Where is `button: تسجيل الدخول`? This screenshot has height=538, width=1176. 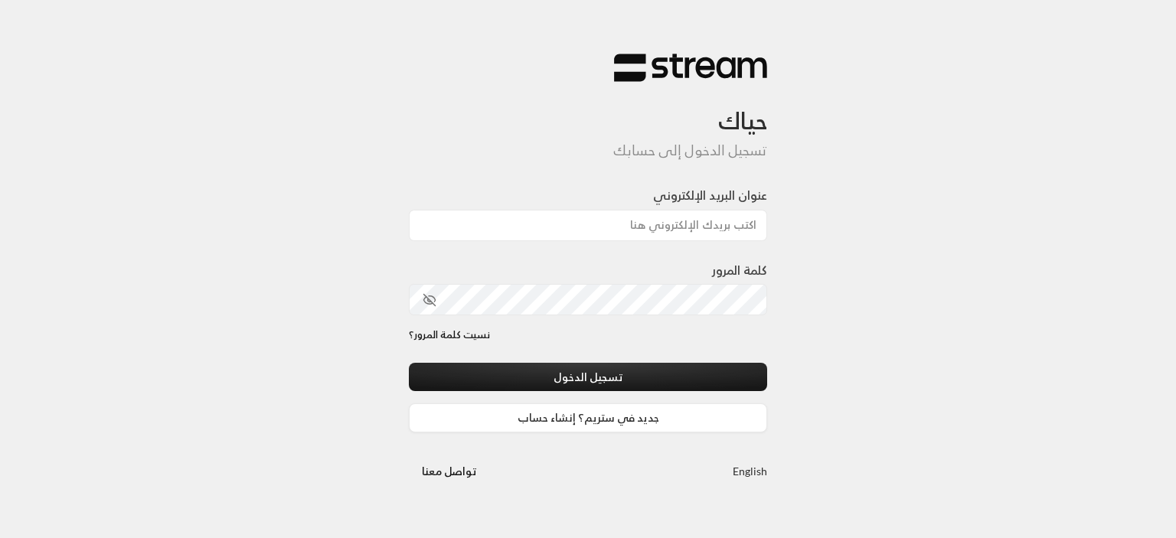
button: تسجيل الدخول is located at coordinates (588, 377).